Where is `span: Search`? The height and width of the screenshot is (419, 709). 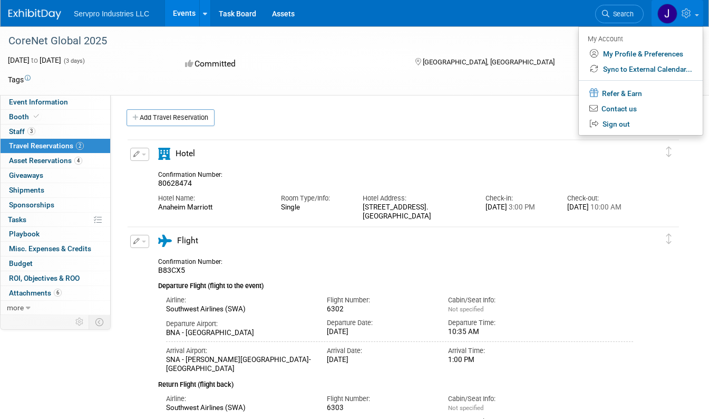 span: Search is located at coordinates (622, 14).